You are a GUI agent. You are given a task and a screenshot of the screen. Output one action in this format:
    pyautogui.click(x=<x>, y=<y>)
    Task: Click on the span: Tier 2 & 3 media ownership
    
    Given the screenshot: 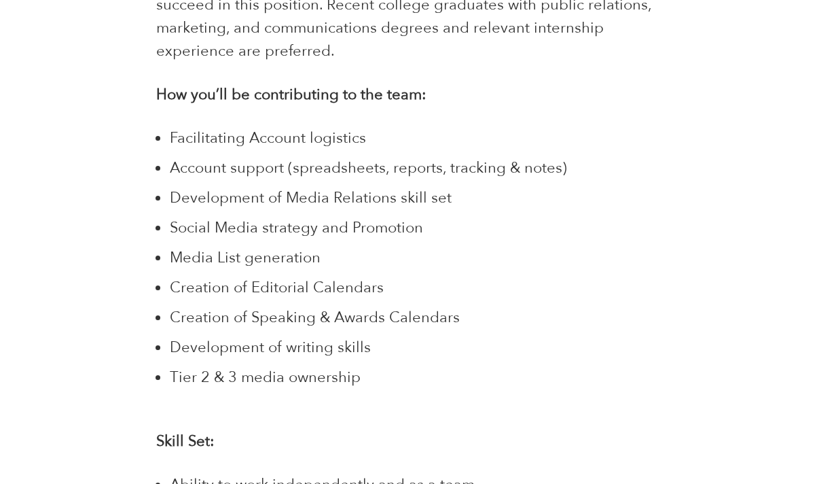 What is the action you would take?
    pyautogui.click(x=265, y=377)
    